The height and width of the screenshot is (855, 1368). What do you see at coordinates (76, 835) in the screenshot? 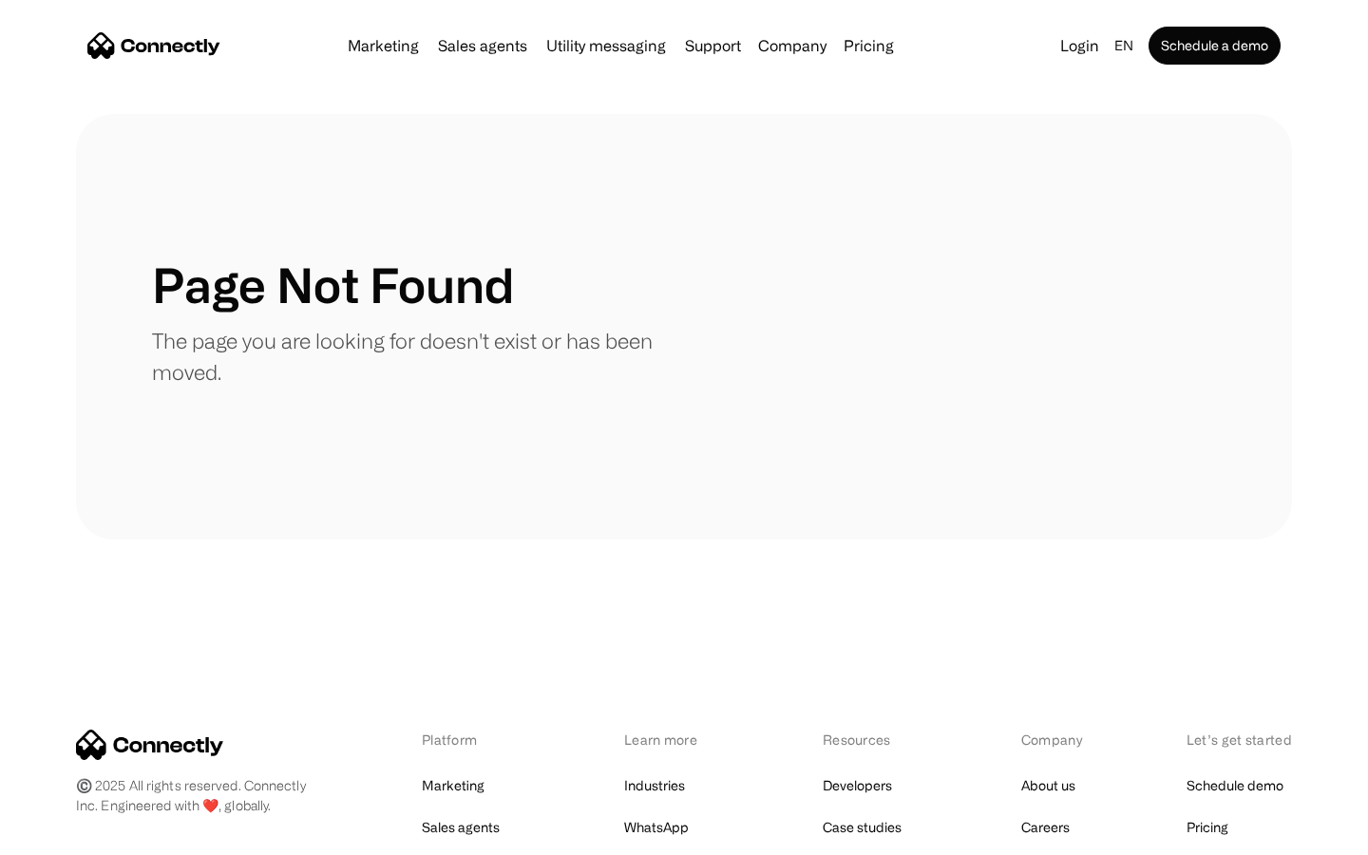
I see `ul: Language list` at bounding box center [76, 835].